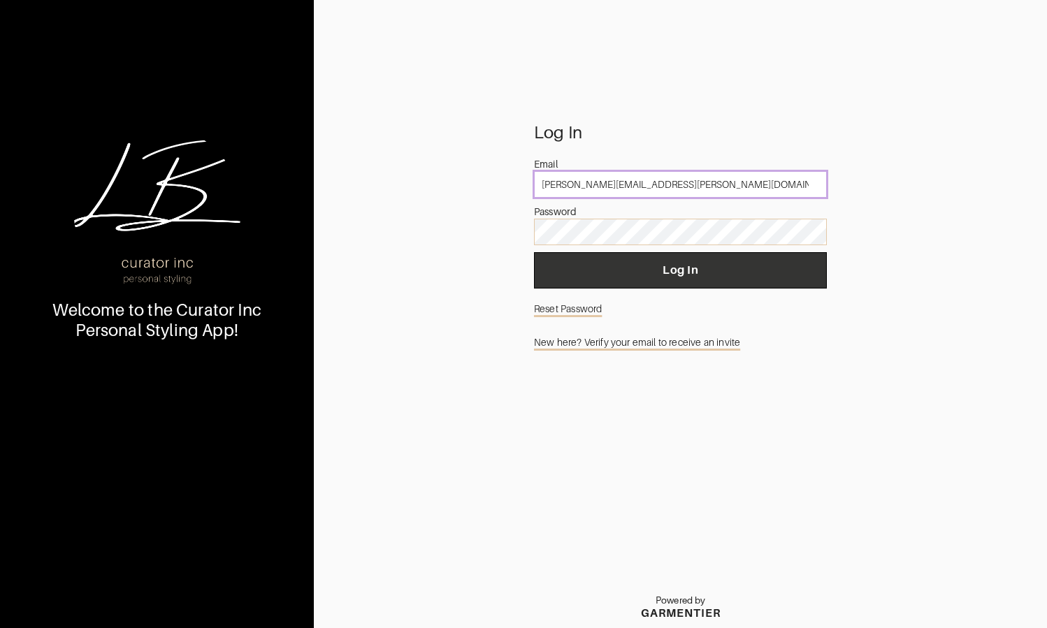  Describe the element at coordinates (680, 342) in the screenshot. I see `a: New here? Verify your email to receive an invite` at that location.